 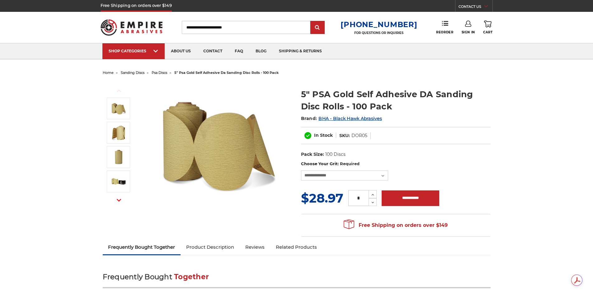 What do you see at coordinates (396, 164) in the screenshot?
I see `label: Choose Your Grit:` at bounding box center [396, 164].